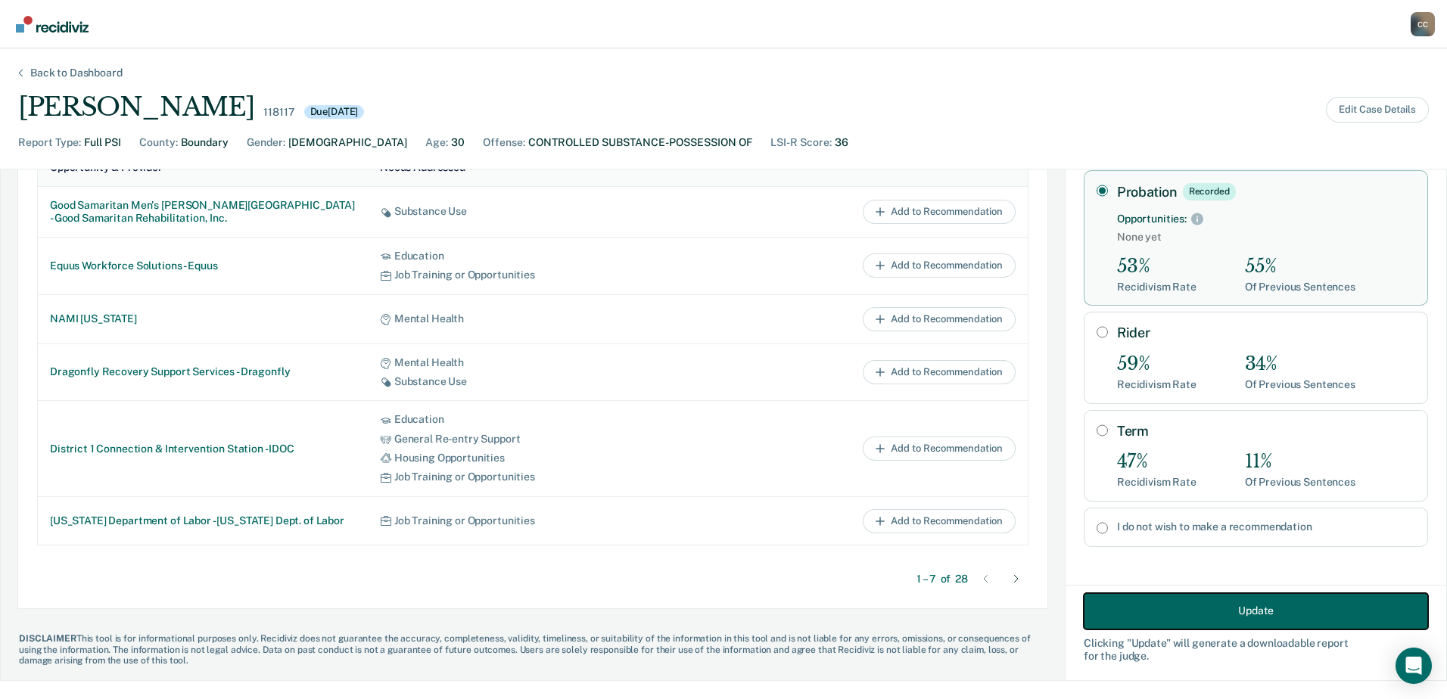 The height and width of the screenshot is (699, 1447). I want to click on div: Age :, so click(437, 142).